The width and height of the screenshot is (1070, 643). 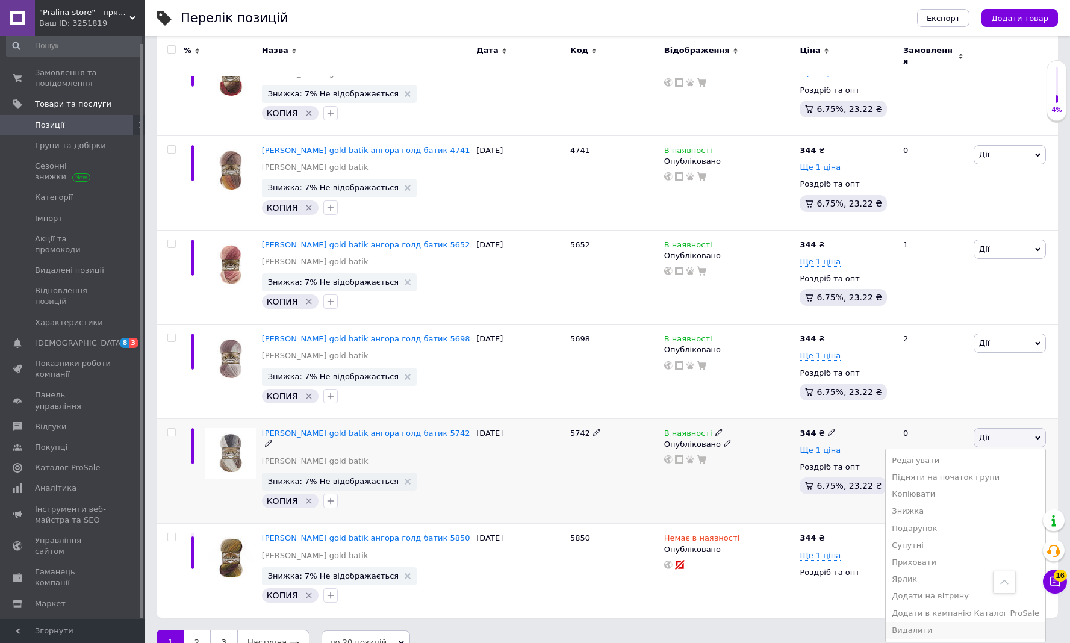 What do you see at coordinates (965, 461) in the screenshot?
I see `li: Редагувати` at bounding box center [965, 461].